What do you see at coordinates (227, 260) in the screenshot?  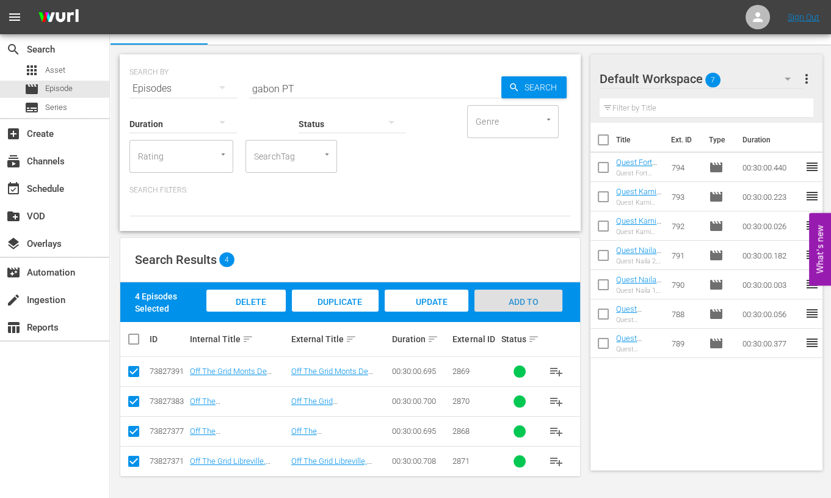 I see `span: 4` at bounding box center [227, 260].